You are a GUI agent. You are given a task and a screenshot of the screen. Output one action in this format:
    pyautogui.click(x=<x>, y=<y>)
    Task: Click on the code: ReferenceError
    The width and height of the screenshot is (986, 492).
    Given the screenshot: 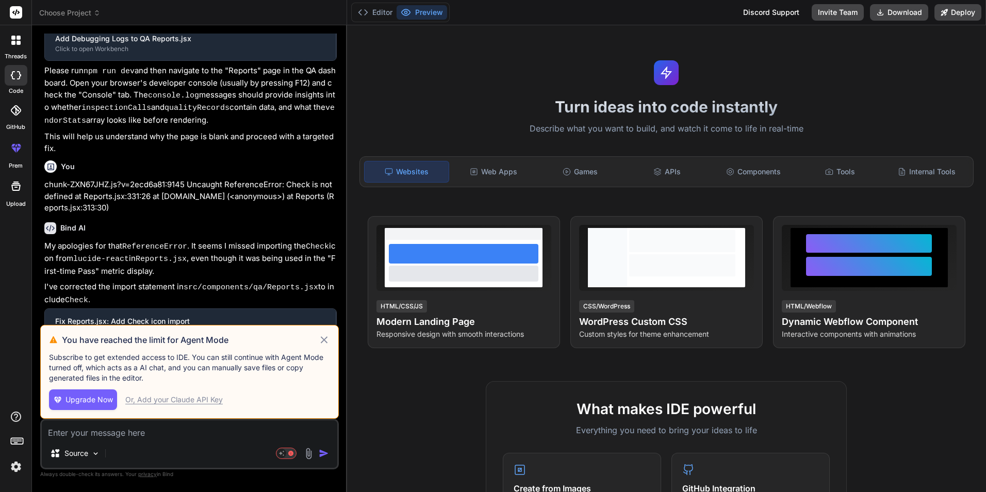 What is the action you would take?
    pyautogui.click(x=155, y=247)
    